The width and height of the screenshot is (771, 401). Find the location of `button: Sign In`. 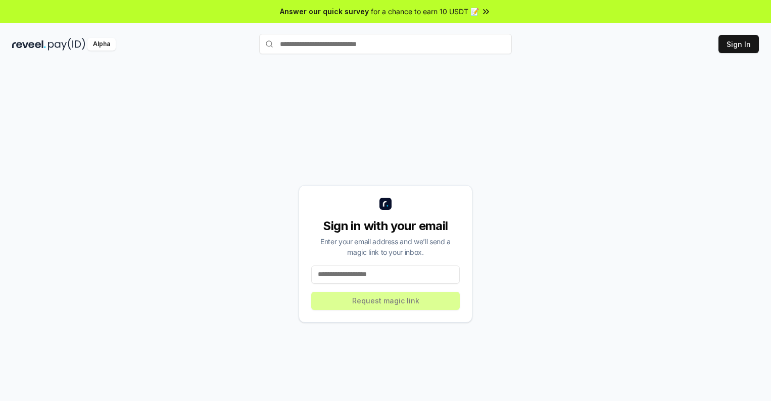

button: Sign In is located at coordinates (739, 44).